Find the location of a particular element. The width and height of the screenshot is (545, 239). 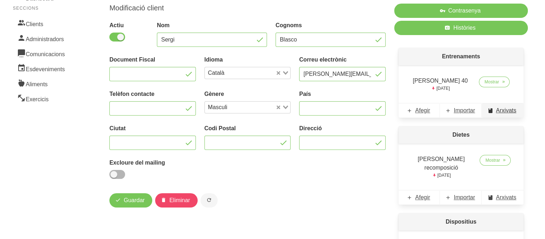

label: Telèfon contacte is located at coordinates (153, 94).